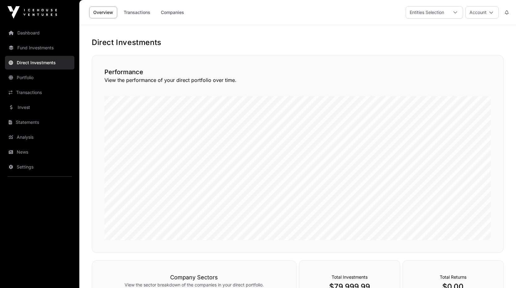 This screenshot has width=516, height=288. What do you see at coordinates (482, 12) in the screenshot?
I see `button: Account` at bounding box center [482, 12].